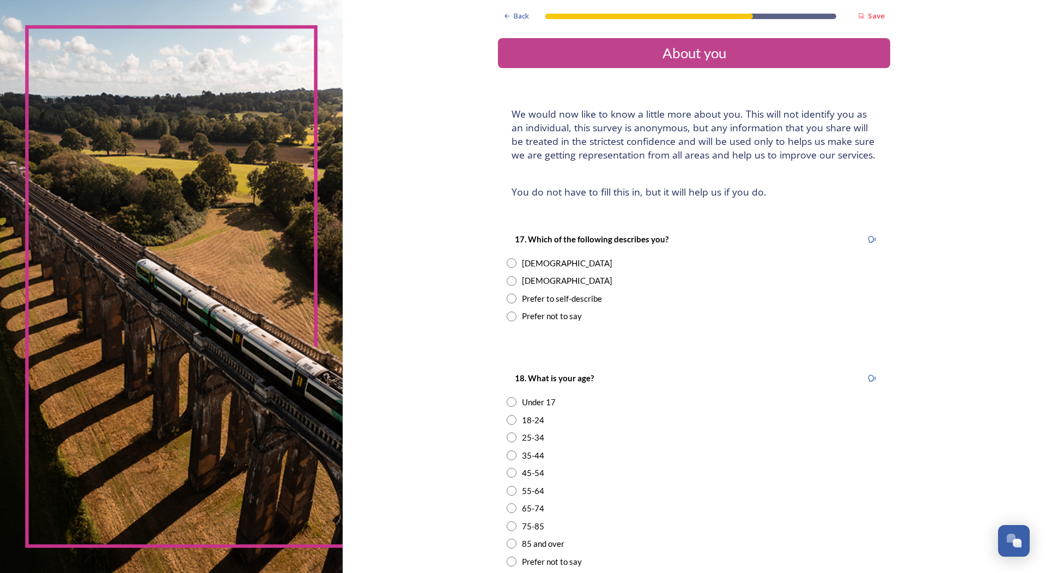 Image resolution: width=1046 pixels, height=573 pixels. Describe the element at coordinates (521, 16) in the screenshot. I see `span: Back` at that location.